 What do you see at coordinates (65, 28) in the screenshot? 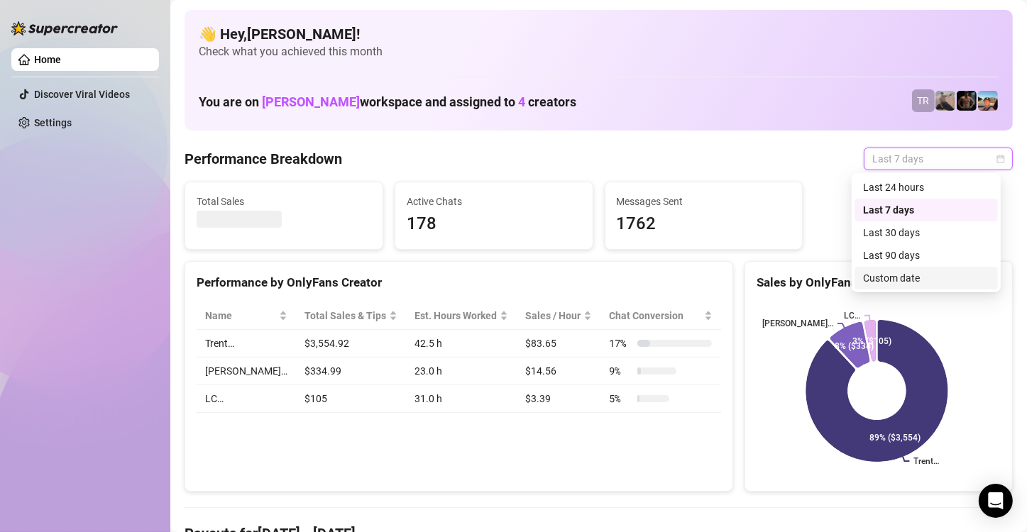
I see `img: logo-BBDzfeDw.svg` at bounding box center [65, 28].